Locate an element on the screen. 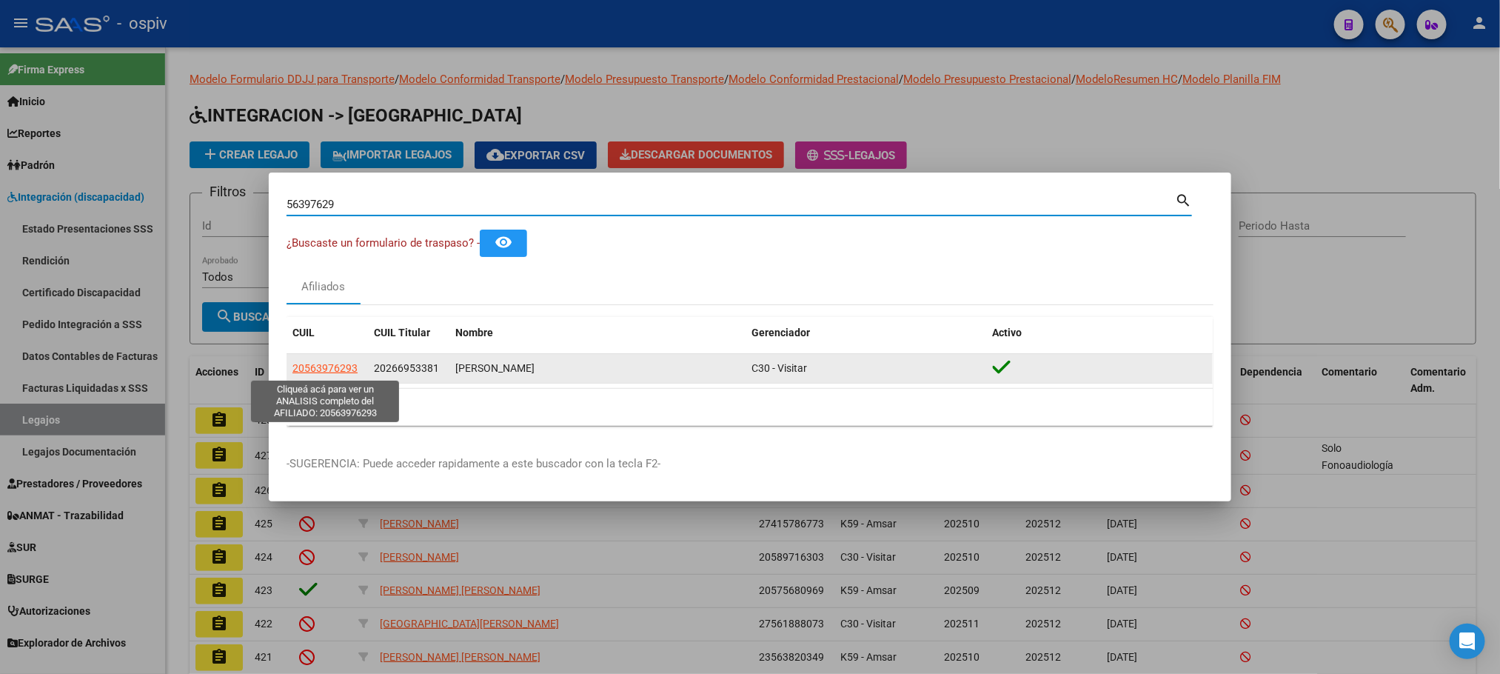 The image size is (1500, 674). span: C30 - Visitar is located at coordinates (779, 368).